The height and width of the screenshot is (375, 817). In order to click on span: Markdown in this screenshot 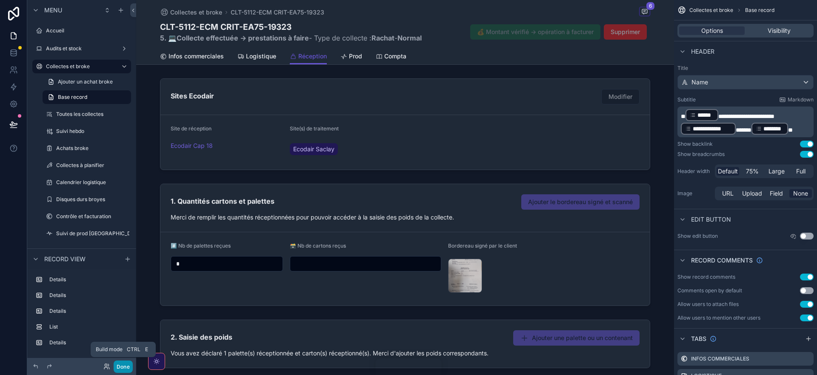, I will do `click(801, 100)`.